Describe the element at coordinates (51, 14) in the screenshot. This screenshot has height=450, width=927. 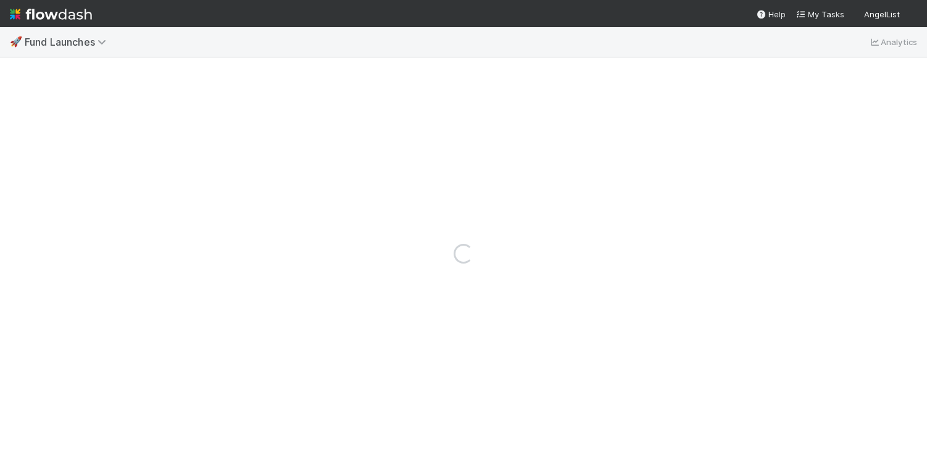
I see `img: logo-inverted-e16ddd16eac7371096b0.svg` at that location.